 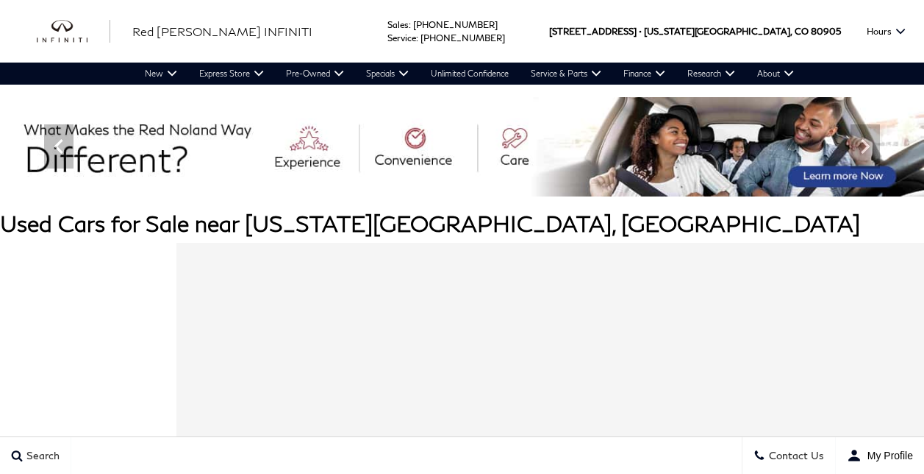 I want to click on a: Finance, so click(x=644, y=74).